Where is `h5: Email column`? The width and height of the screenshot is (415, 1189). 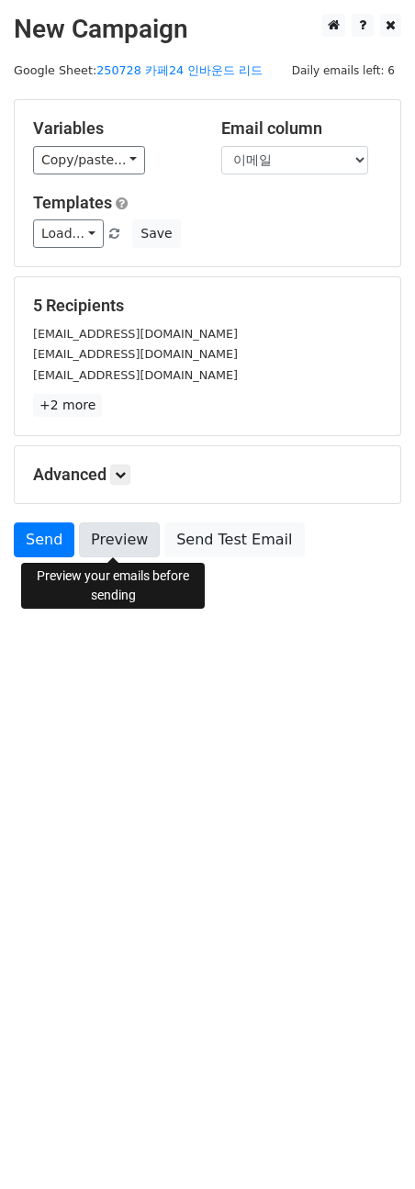
h5: Email column is located at coordinates (301, 129).